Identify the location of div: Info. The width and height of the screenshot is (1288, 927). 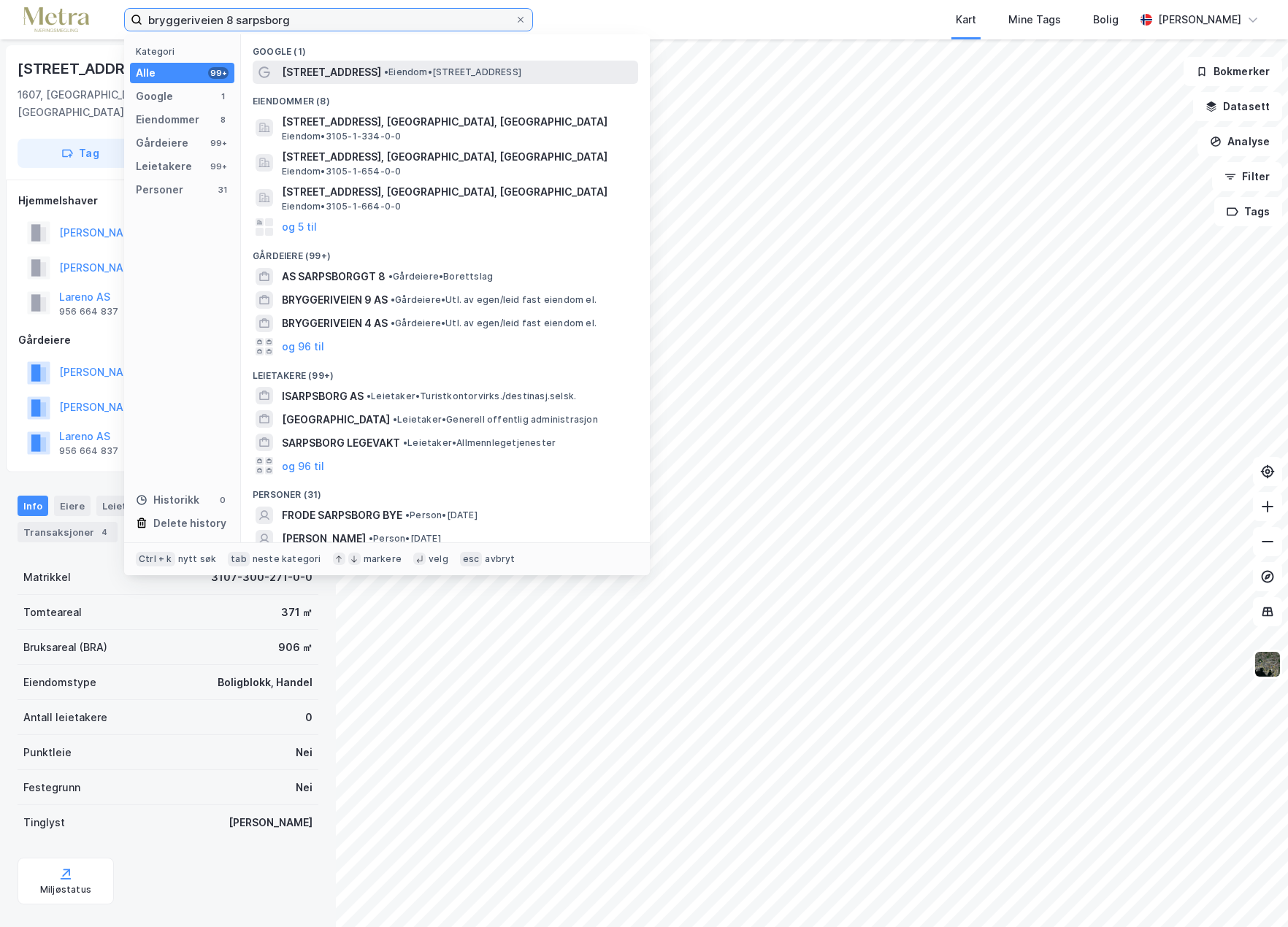
(33, 506).